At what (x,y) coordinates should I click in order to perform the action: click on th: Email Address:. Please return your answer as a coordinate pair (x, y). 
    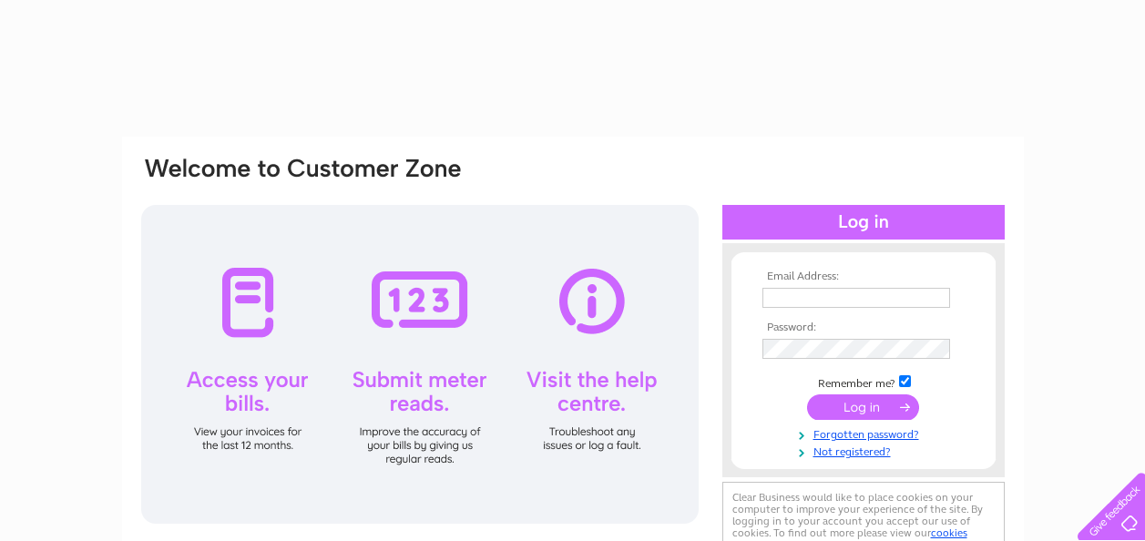
    Looking at the image, I should click on (864, 277).